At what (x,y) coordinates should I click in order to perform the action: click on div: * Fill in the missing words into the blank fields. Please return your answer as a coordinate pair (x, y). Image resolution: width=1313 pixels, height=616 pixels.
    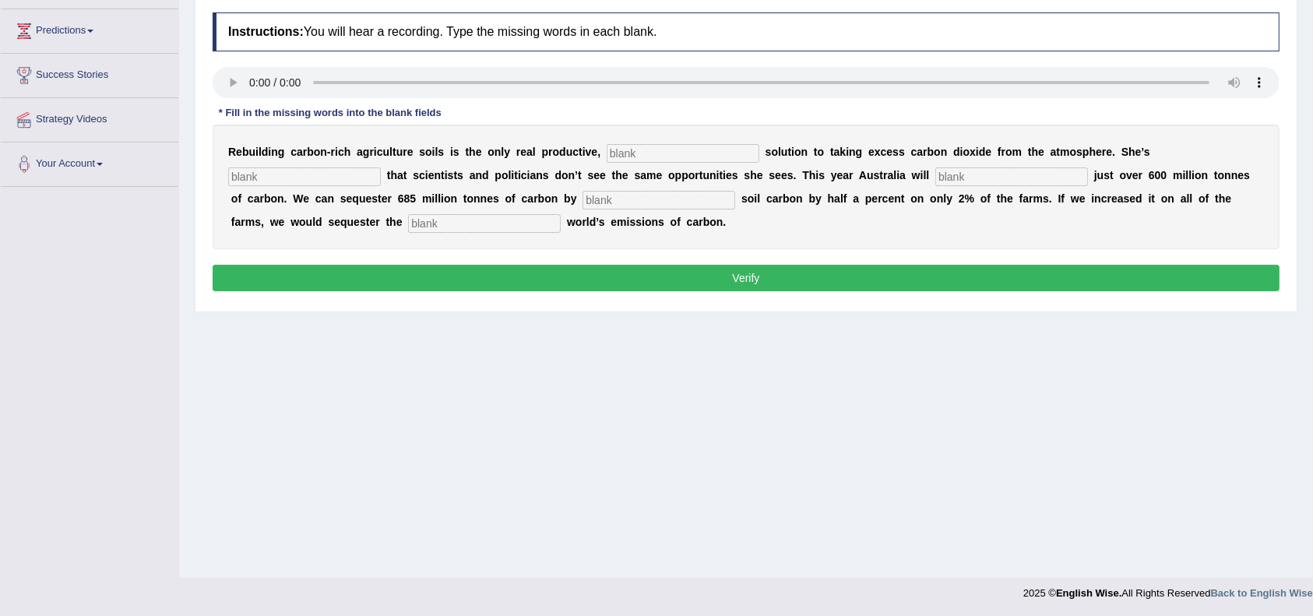
    Looking at the image, I should click on (330, 113).